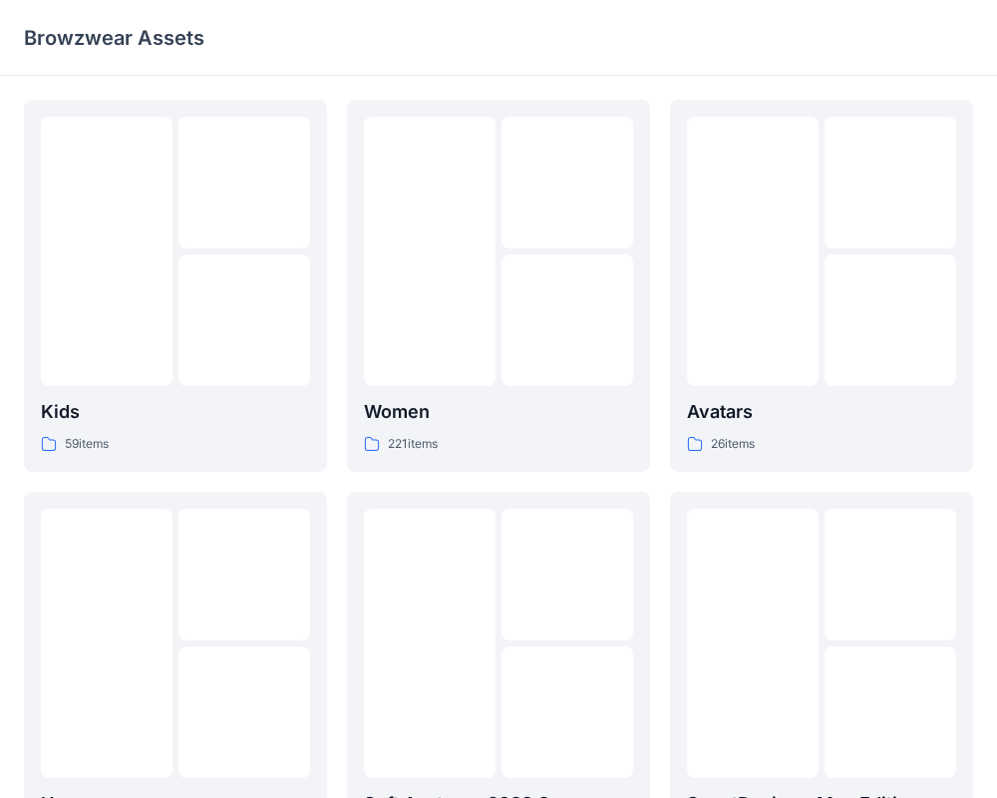 The image size is (997, 798). What do you see at coordinates (87, 444) in the screenshot?
I see `p: 59 items` at bounding box center [87, 444].